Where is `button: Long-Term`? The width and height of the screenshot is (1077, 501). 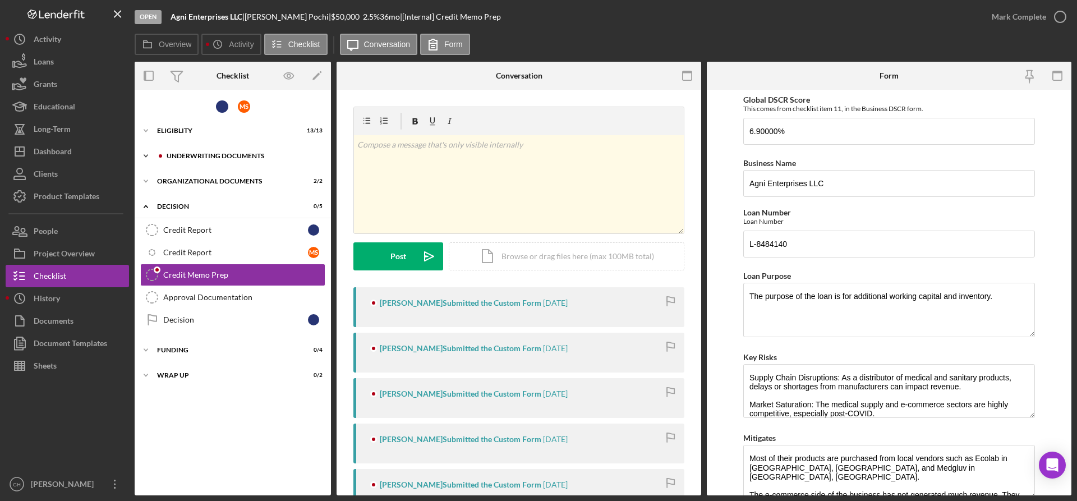
button: Long-Term is located at coordinates (67, 129).